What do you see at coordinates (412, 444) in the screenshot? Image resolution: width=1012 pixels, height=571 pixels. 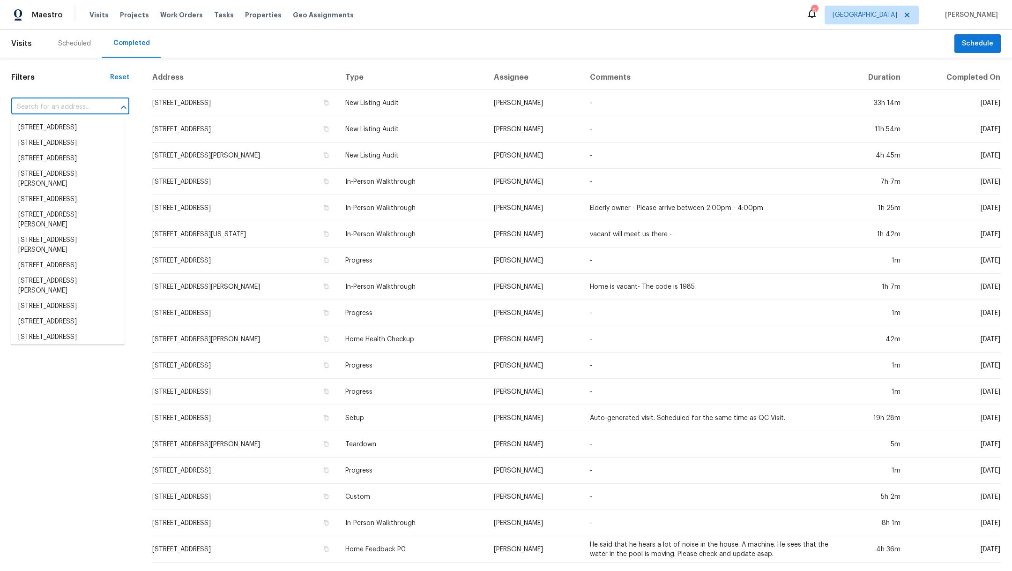 I see `td: Teardown` at bounding box center [412, 444].